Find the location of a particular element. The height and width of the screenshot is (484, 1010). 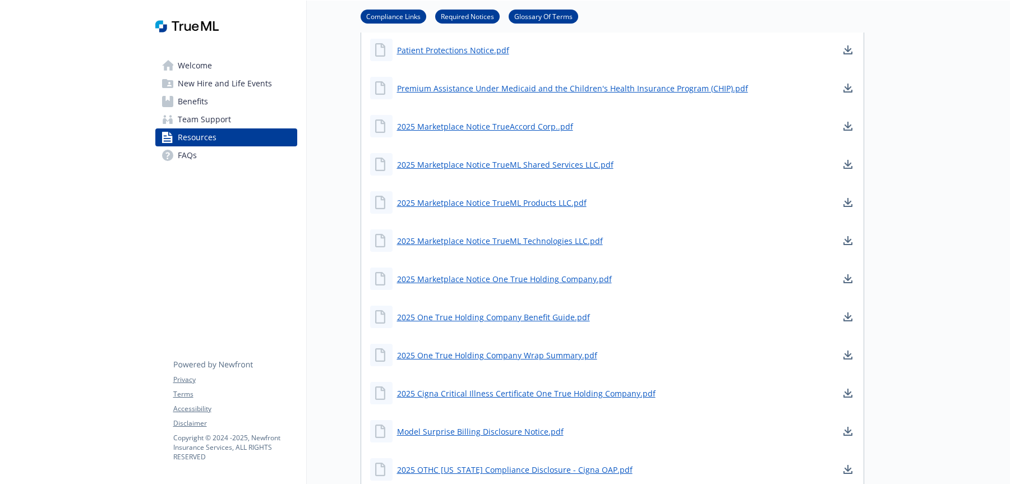

a: FAQs is located at coordinates (226, 155).